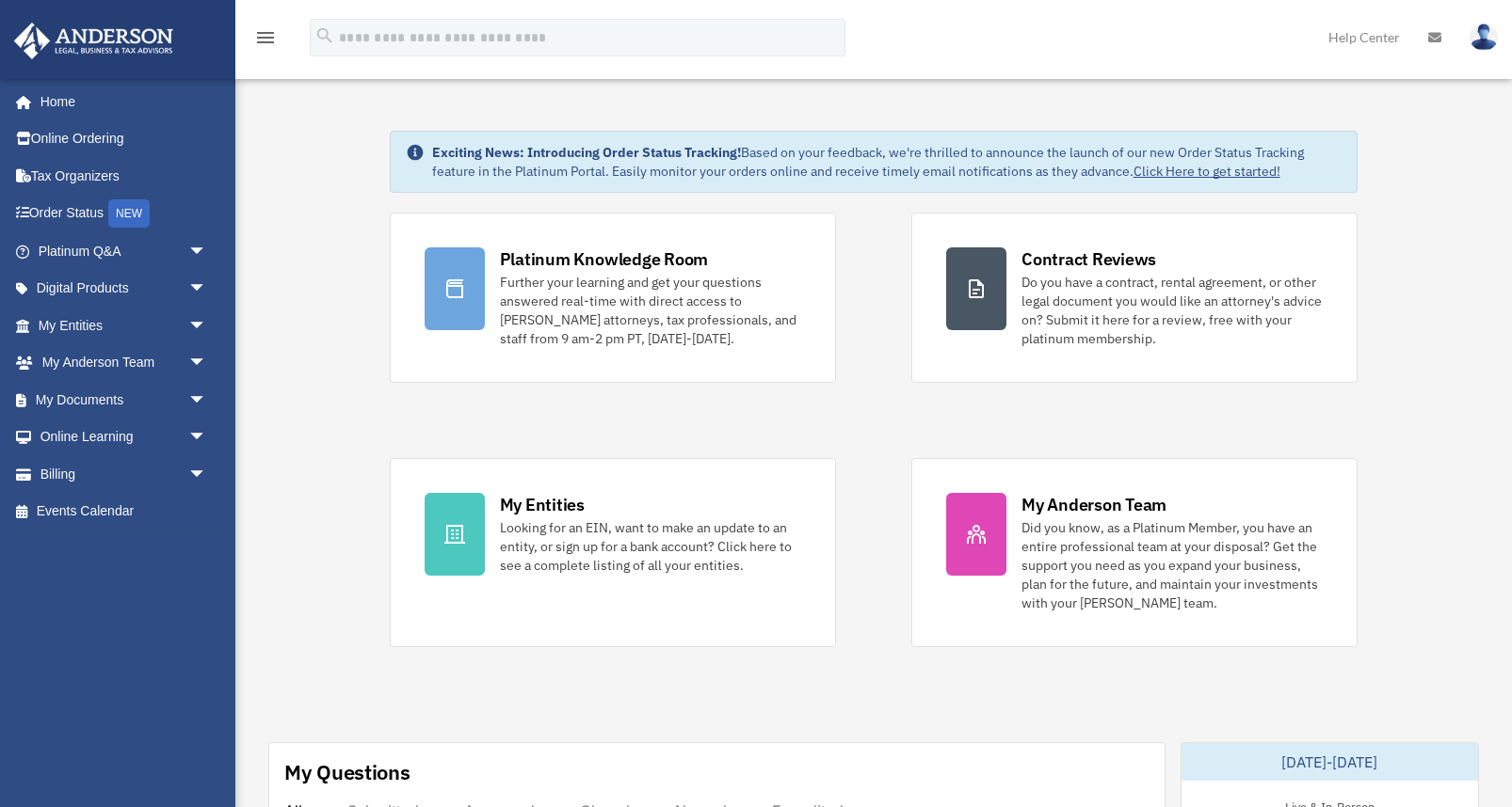 The height and width of the screenshot is (807, 1512). Describe the element at coordinates (124, 512) in the screenshot. I see `a: Events Calendar` at that location.